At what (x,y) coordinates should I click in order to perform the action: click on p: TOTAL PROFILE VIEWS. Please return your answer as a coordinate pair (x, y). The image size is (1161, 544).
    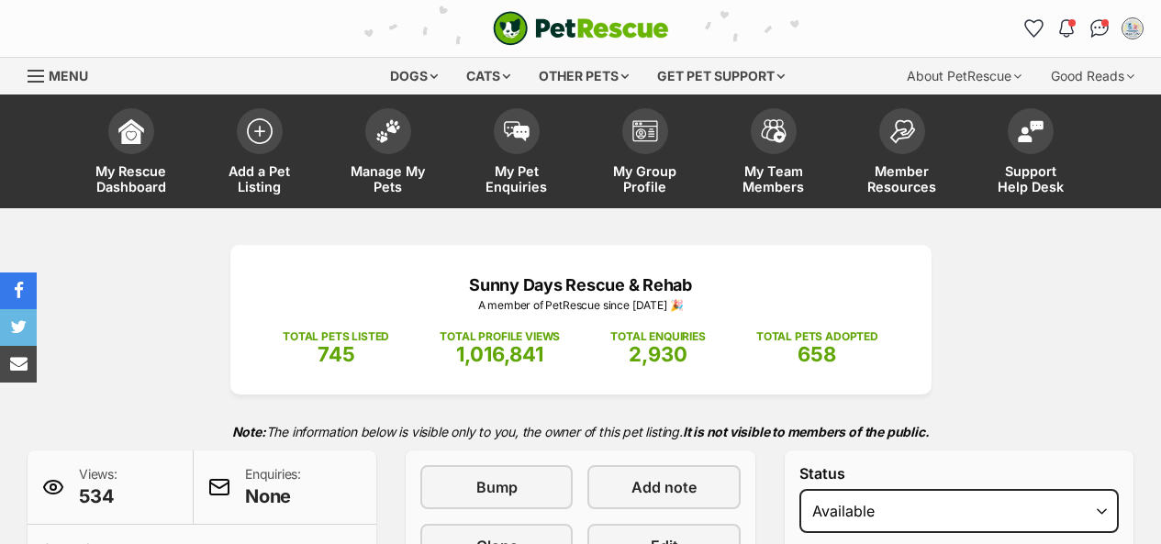
    Looking at the image, I should click on (499, 337).